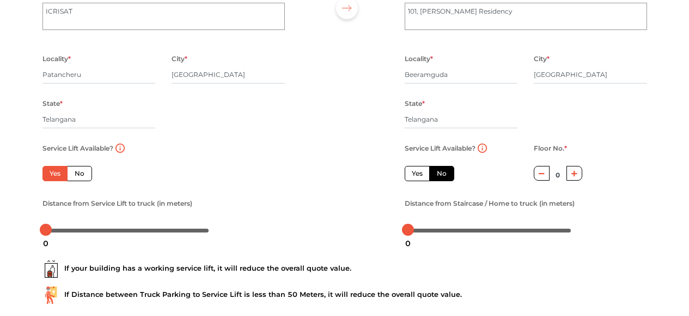 The image size is (689, 316). What do you see at coordinates (163, 16) in the screenshot?
I see `textarea: ICRISAT` at bounding box center [163, 16].